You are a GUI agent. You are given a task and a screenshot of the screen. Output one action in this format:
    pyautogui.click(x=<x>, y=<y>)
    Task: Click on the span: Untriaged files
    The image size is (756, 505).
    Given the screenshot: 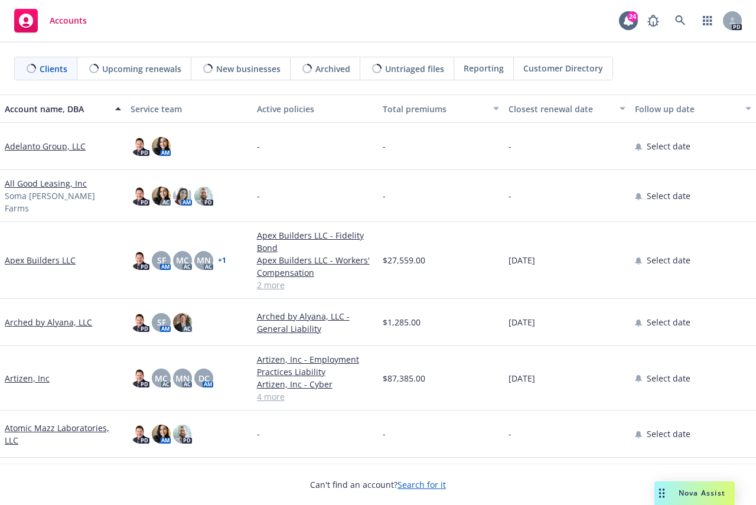 What is the action you would take?
    pyautogui.click(x=415, y=68)
    